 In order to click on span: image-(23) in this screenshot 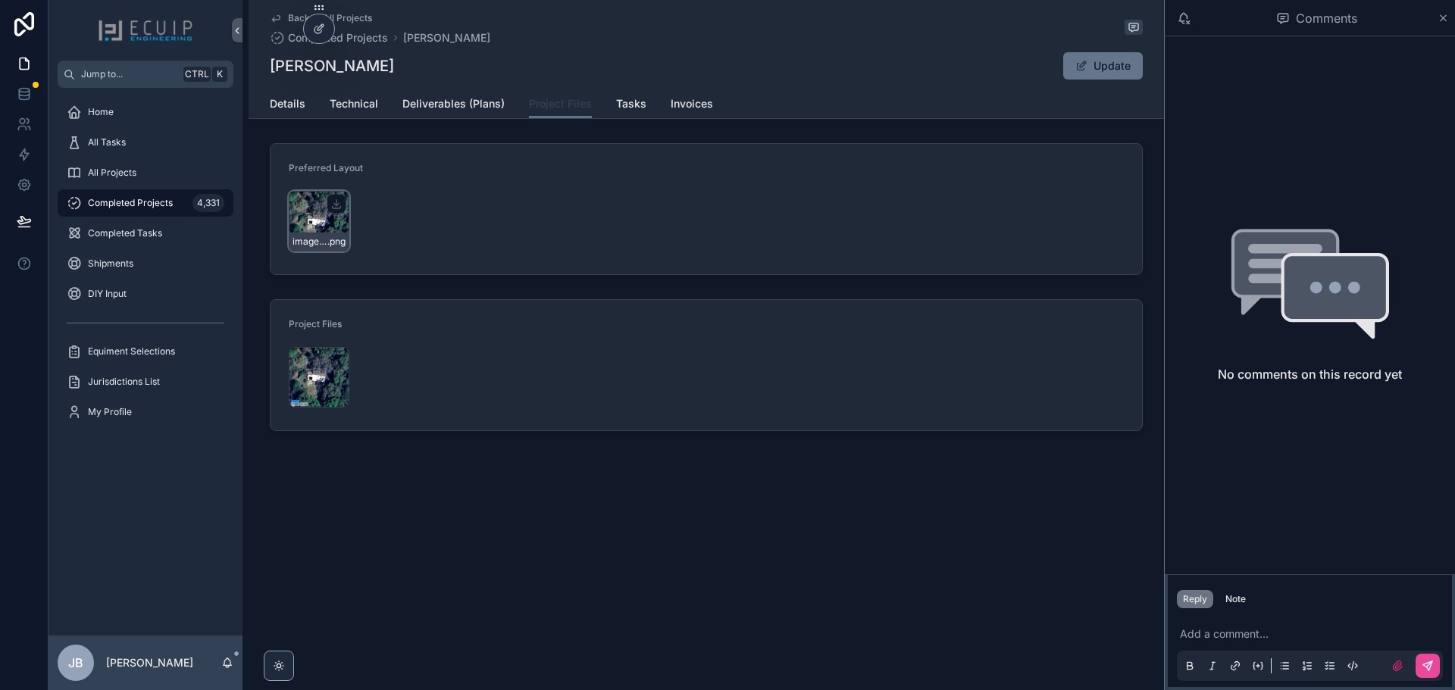, I will do `click(310, 242)`.